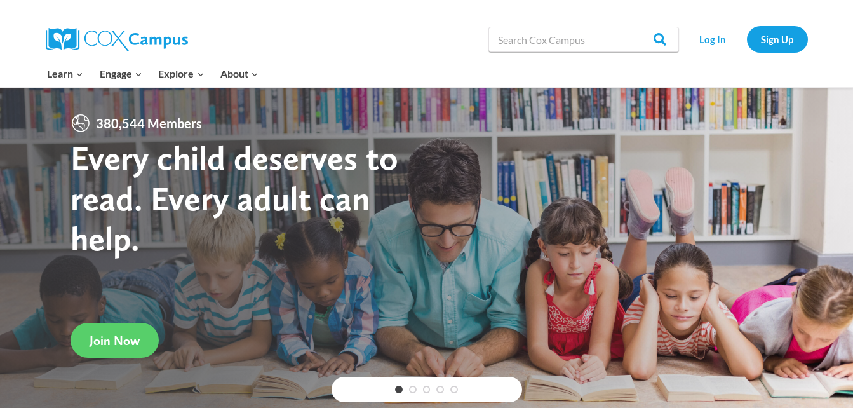  Describe the element at coordinates (153, 74) in the screenshot. I see `nav: Primary Navigation` at that location.